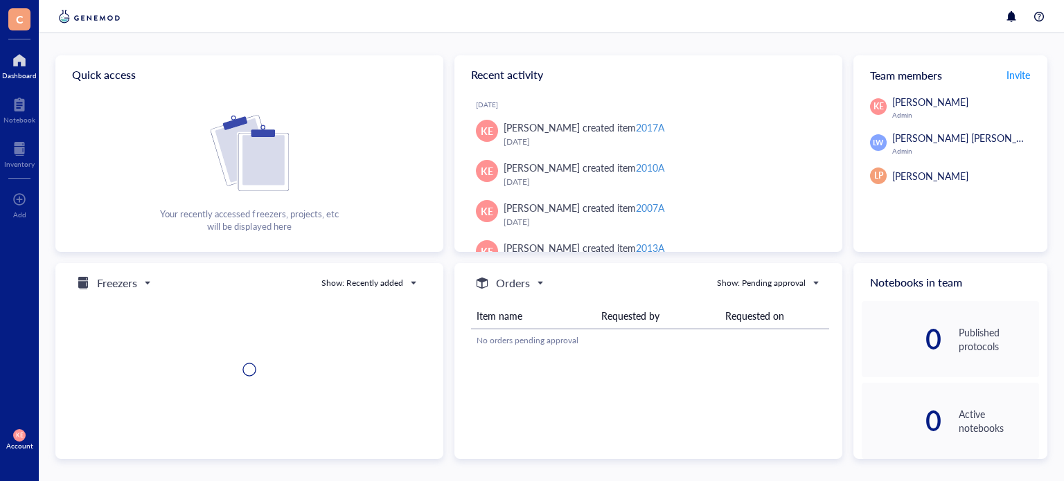 This screenshot has width=1064, height=481. What do you see at coordinates (19, 446) in the screenshot?
I see `div: Account` at bounding box center [19, 446].